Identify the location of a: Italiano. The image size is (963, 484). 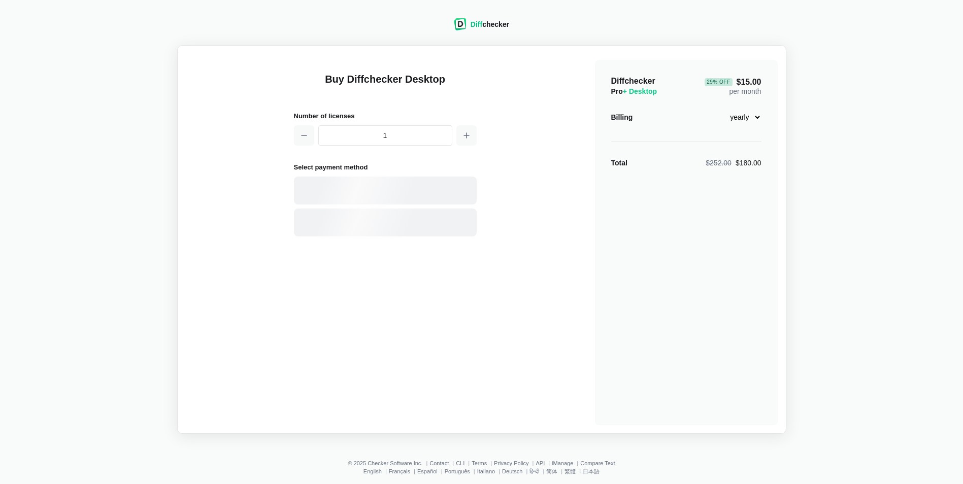
(486, 471).